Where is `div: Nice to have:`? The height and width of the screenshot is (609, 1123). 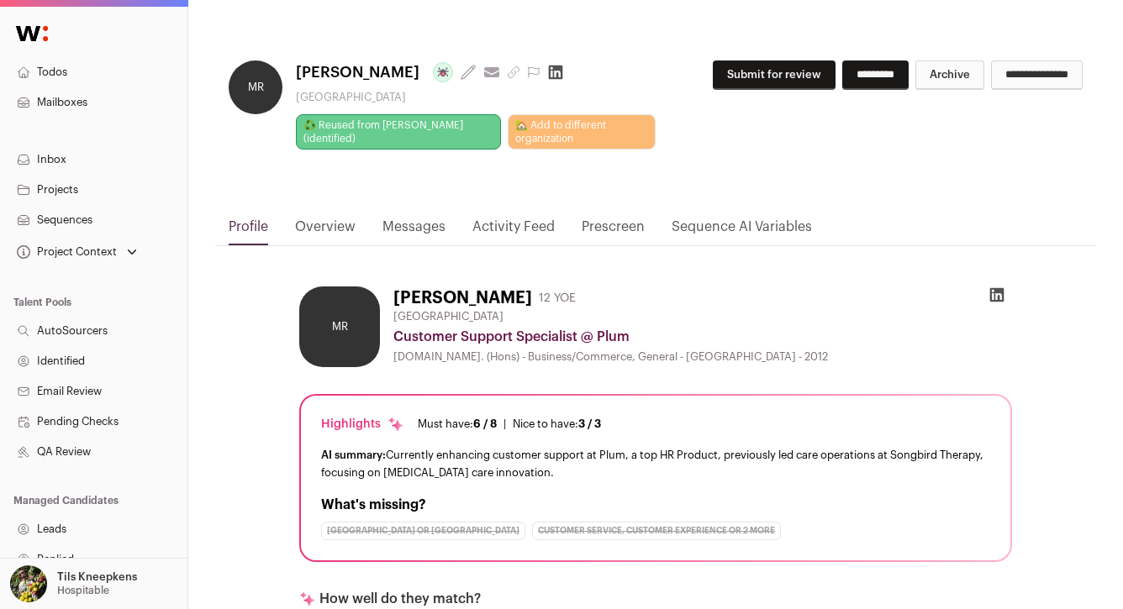 div: Nice to have: is located at coordinates (556, 424).